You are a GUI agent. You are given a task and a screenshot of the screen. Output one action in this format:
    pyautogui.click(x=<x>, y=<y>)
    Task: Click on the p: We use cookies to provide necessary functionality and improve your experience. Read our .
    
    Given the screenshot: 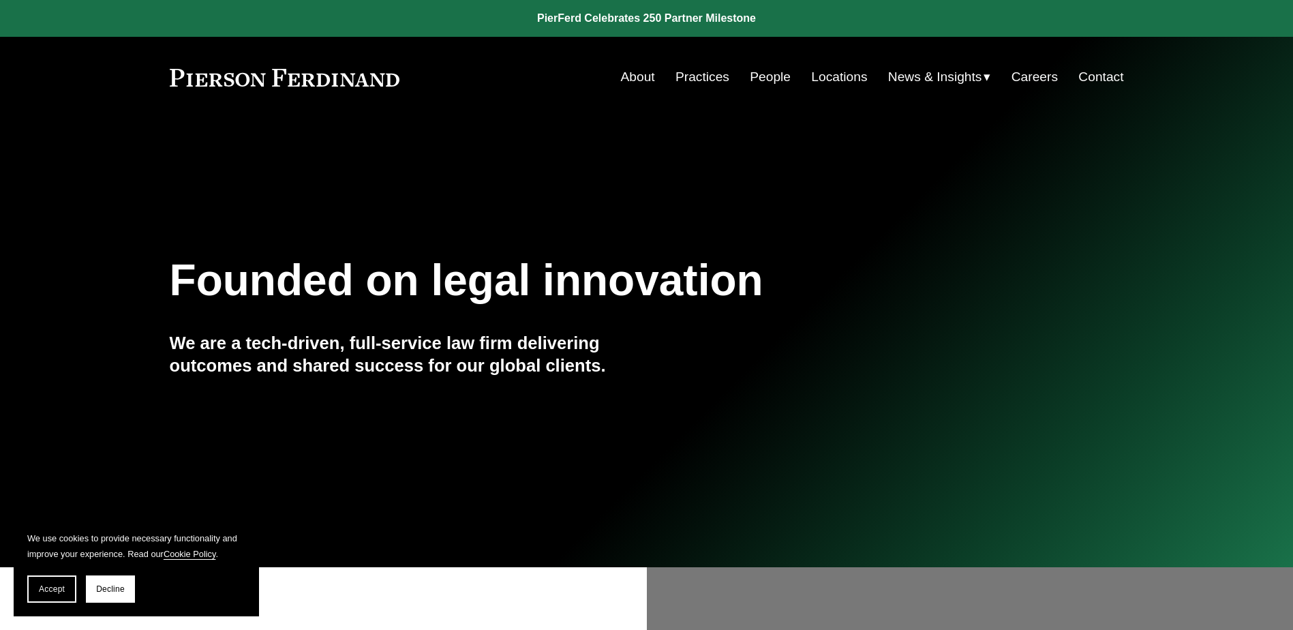 What is the action you would take?
    pyautogui.click(x=136, y=546)
    